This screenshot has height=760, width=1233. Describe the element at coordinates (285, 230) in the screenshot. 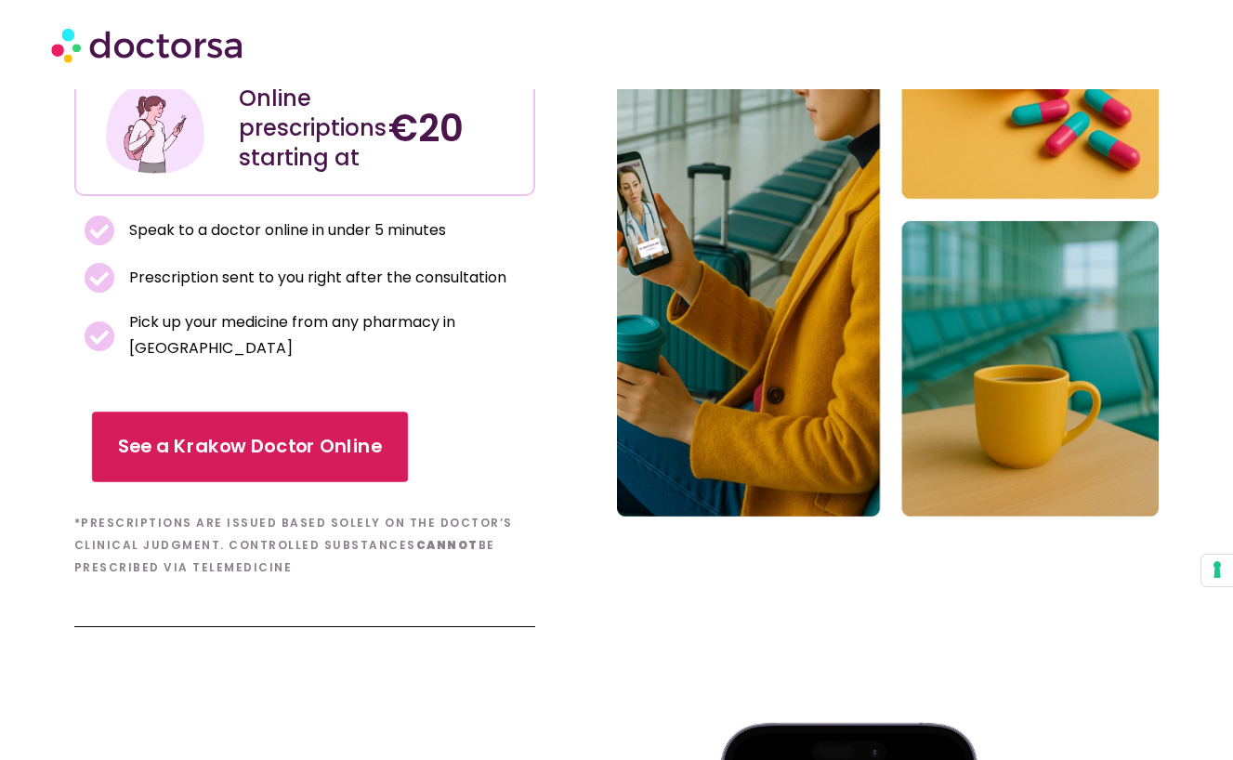

I see `span: Speak to a doctor online in under 5 minutes` at that location.